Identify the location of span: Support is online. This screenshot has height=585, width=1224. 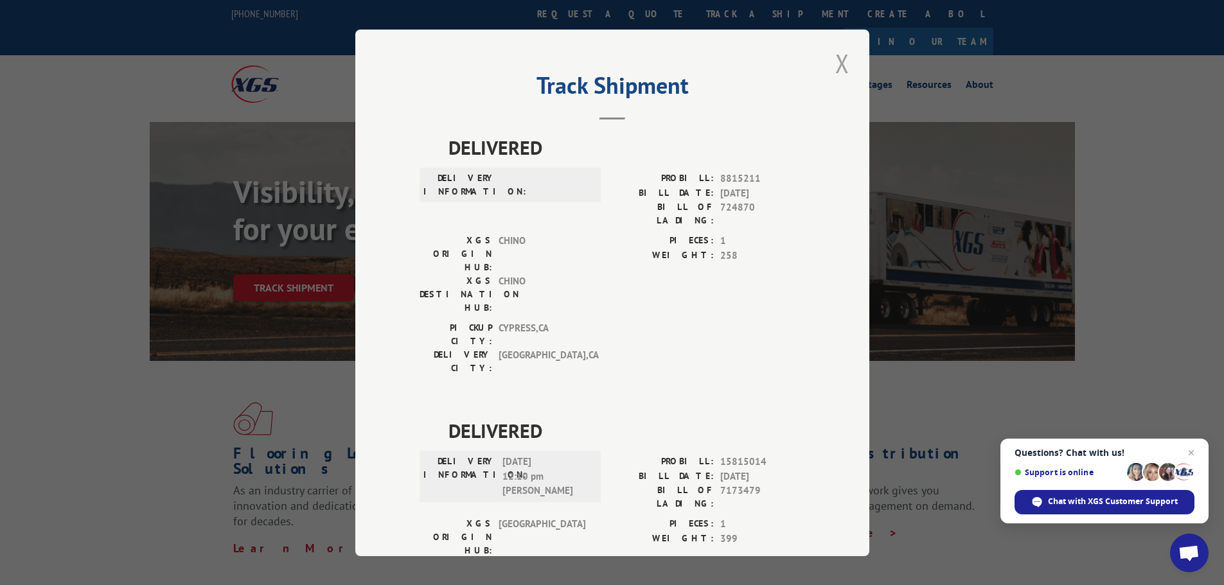
(1068, 472).